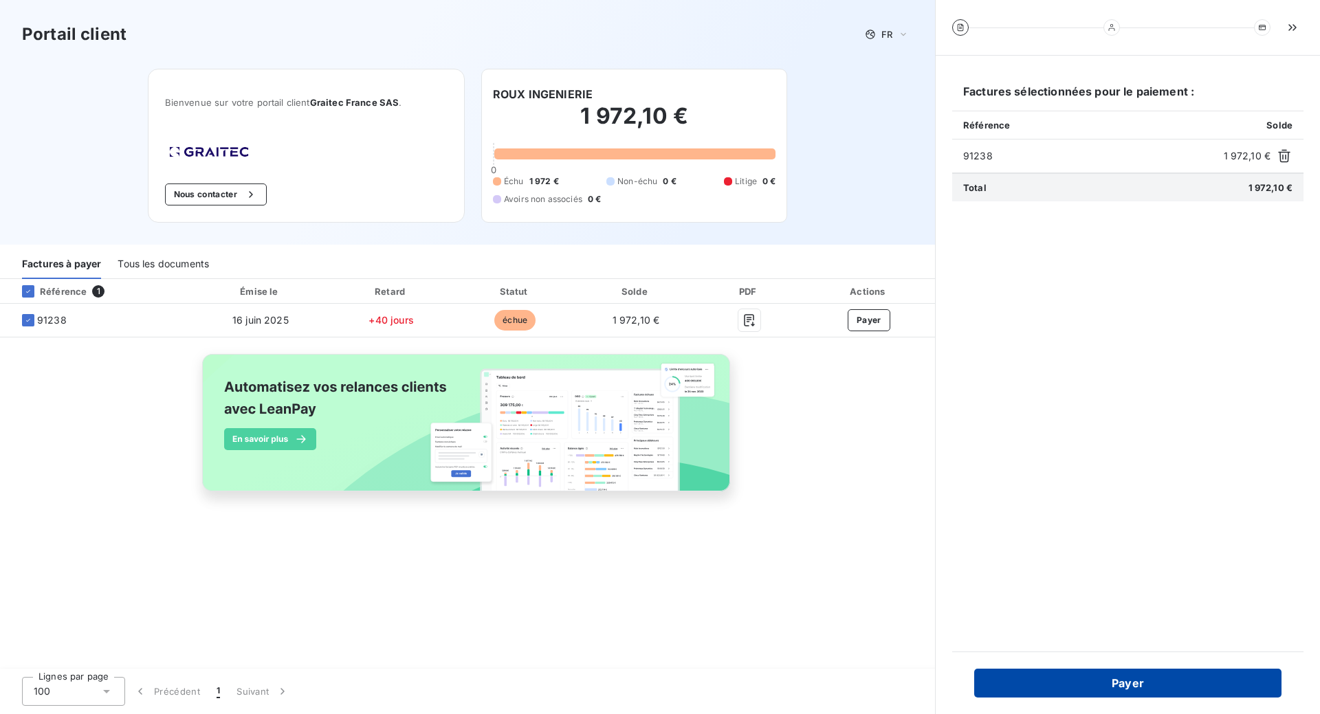 This screenshot has height=714, width=1320. What do you see at coordinates (355, 102) in the screenshot?
I see `span: Graitec France SAS` at bounding box center [355, 102].